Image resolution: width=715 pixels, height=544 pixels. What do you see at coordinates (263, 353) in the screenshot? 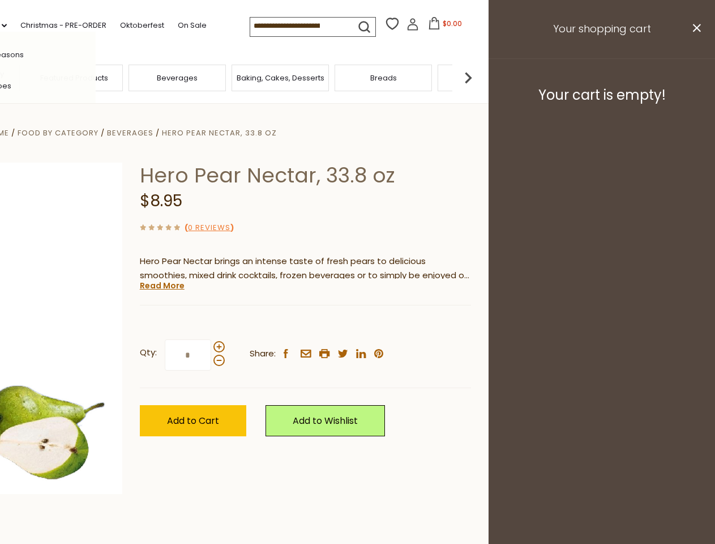
I see `span: Share:` at bounding box center [263, 353].